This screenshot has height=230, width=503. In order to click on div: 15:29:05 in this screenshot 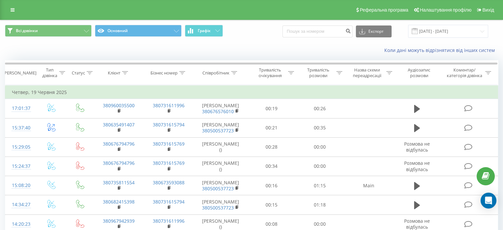, I will do `click(20, 147)`.